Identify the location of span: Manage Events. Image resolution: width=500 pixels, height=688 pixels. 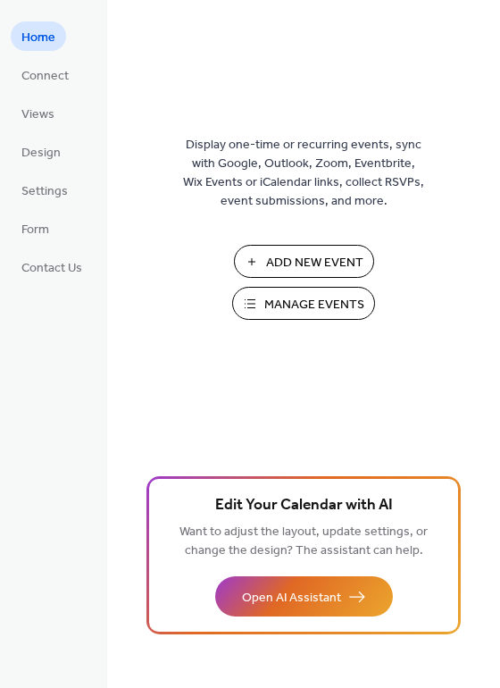
(314, 305).